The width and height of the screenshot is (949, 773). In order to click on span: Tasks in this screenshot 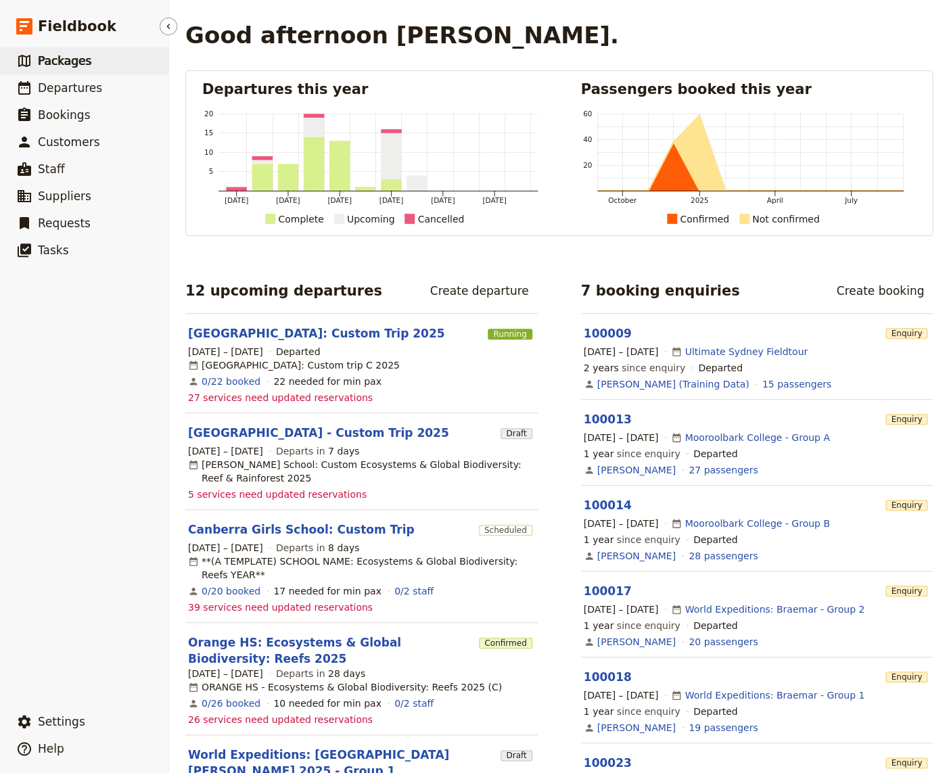, I will do `click(53, 250)`.